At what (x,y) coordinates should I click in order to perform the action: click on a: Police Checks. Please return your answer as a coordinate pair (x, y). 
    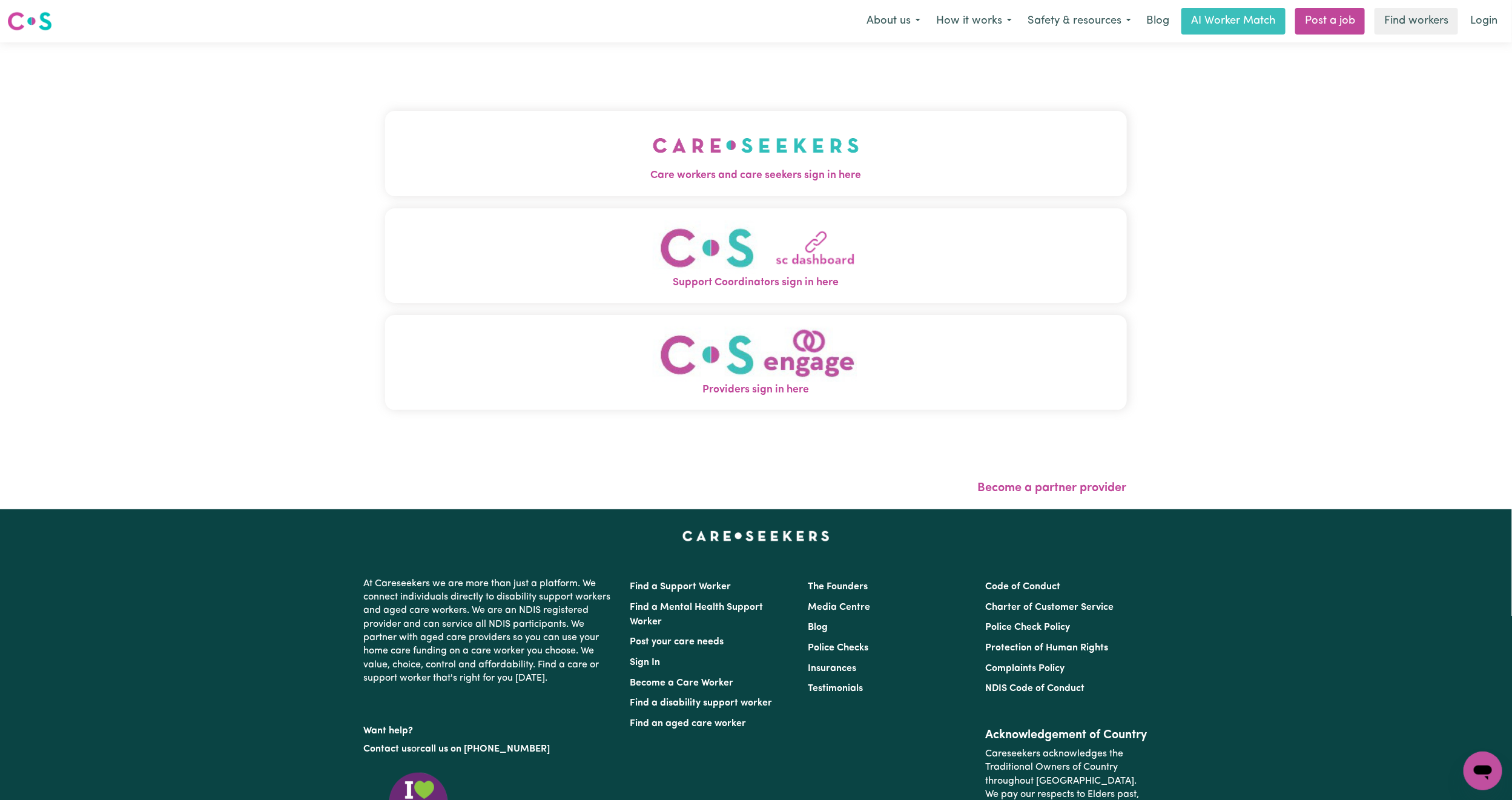
    Looking at the image, I should click on (839, 648).